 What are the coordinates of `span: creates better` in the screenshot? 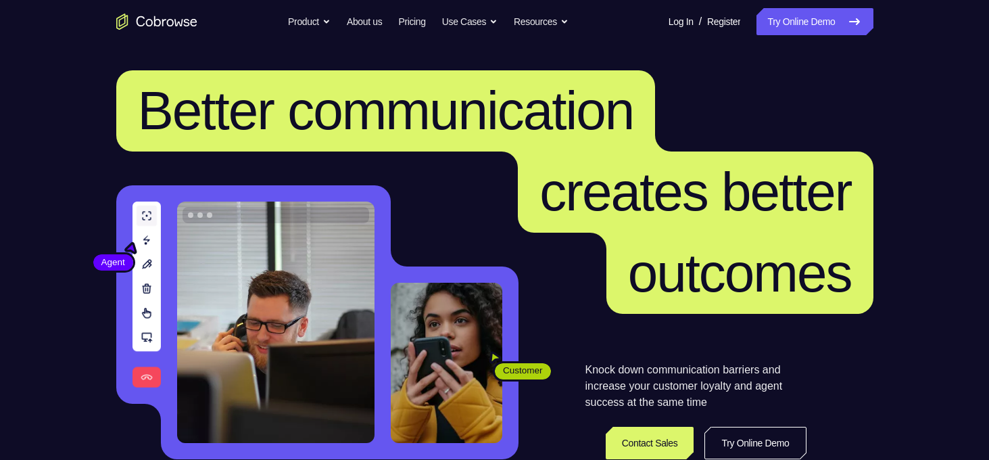 It's located at (695, 191).